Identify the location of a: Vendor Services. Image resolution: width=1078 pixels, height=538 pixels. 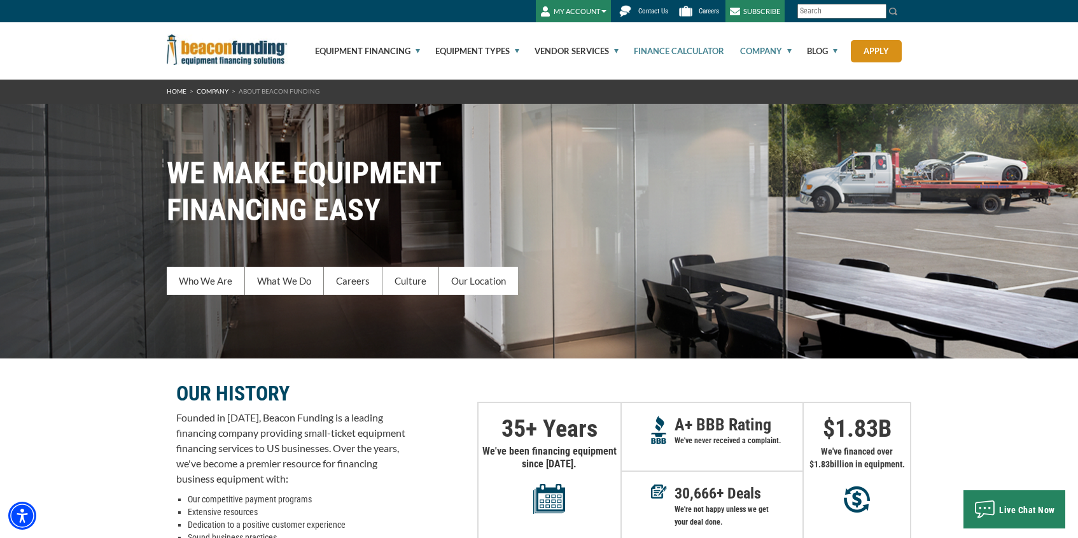
(569, 51).